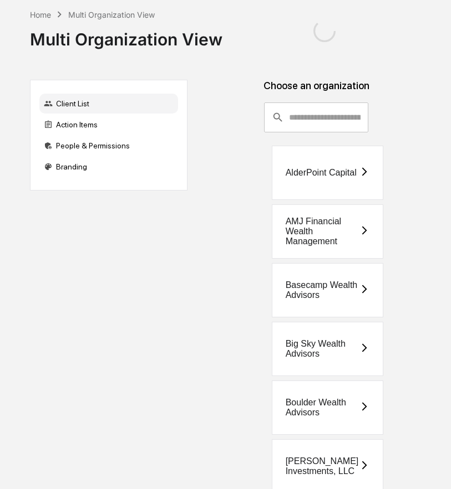 This screenshot has width=451, height=489. I want to click on div: AMJ Financial Wealth Management, so click(322, 232).